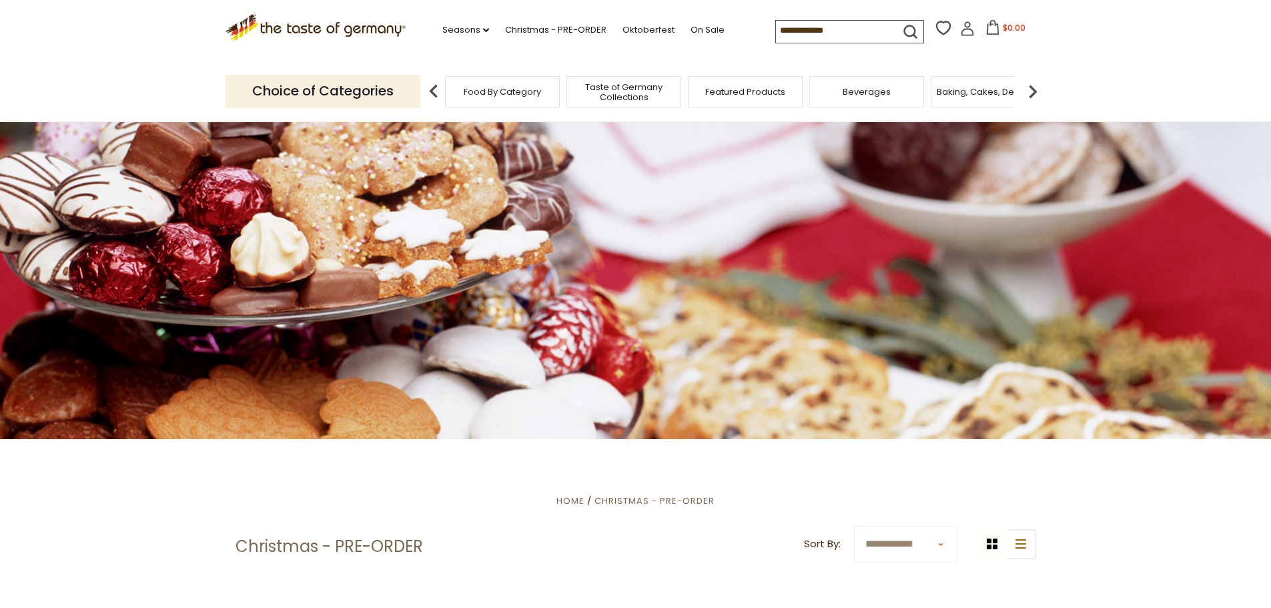 This screenshot has width=1271, height=608. I want to click on a: Beverages, so click(867, 91).